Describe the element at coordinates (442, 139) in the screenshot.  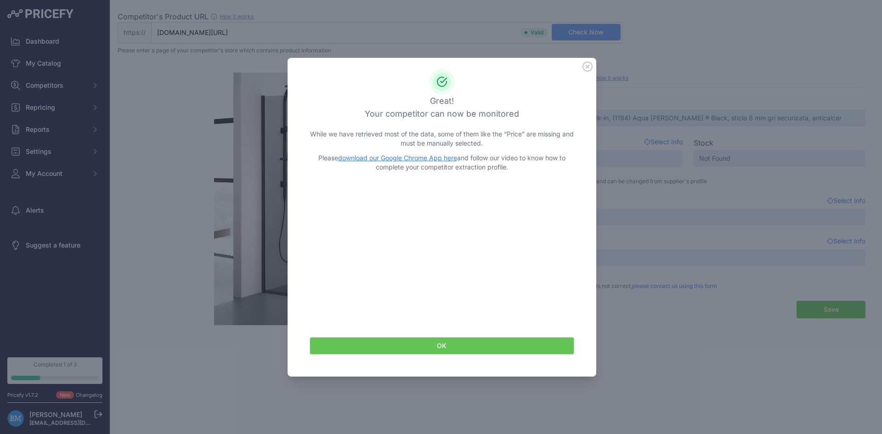
I see `p: While we have retrieved most of the data, some of them like the “Price” are missing and must be m...` at that location.